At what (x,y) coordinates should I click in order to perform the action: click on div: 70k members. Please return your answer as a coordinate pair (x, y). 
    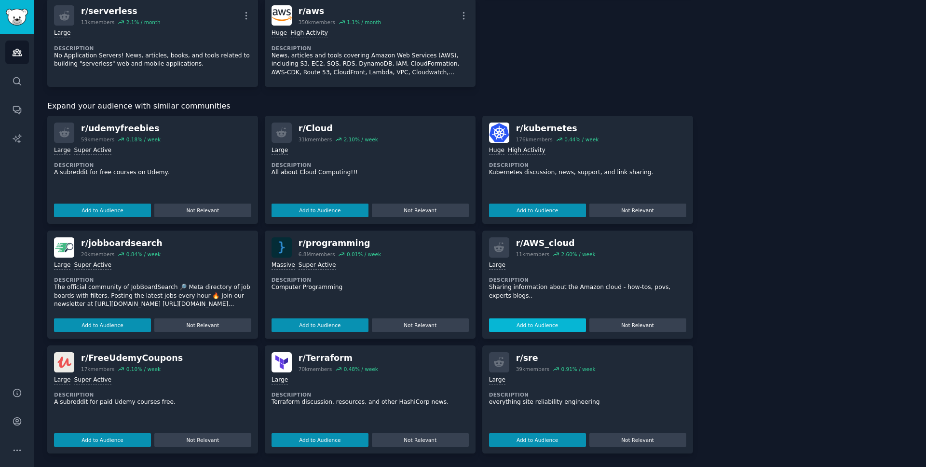
    Looking at the image, I should click on (315, 369).